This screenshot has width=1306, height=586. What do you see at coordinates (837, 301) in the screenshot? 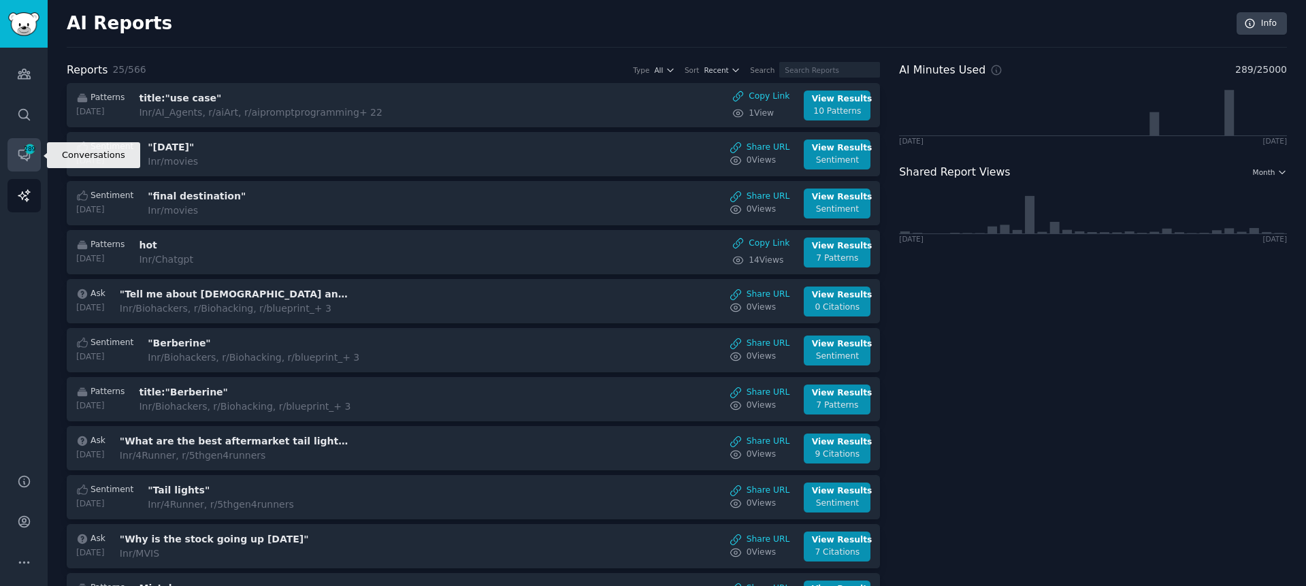
I see `a: View Results0 Citations` at bounding box center [837, 301].